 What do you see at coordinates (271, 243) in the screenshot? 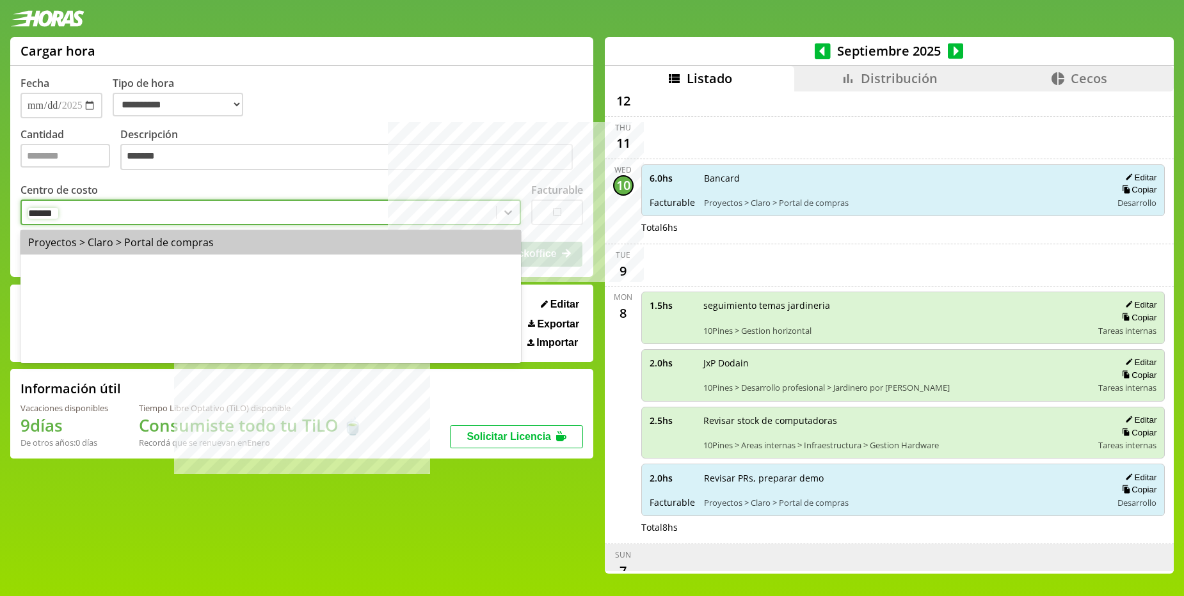
I see `div: Proyectos > Claro > Portal de compras` at bounding box center [271, 243].